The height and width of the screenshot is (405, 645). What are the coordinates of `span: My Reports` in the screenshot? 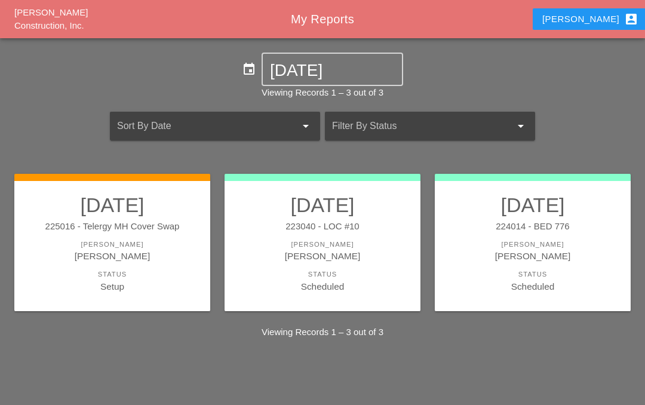 It's located at (323, 19).